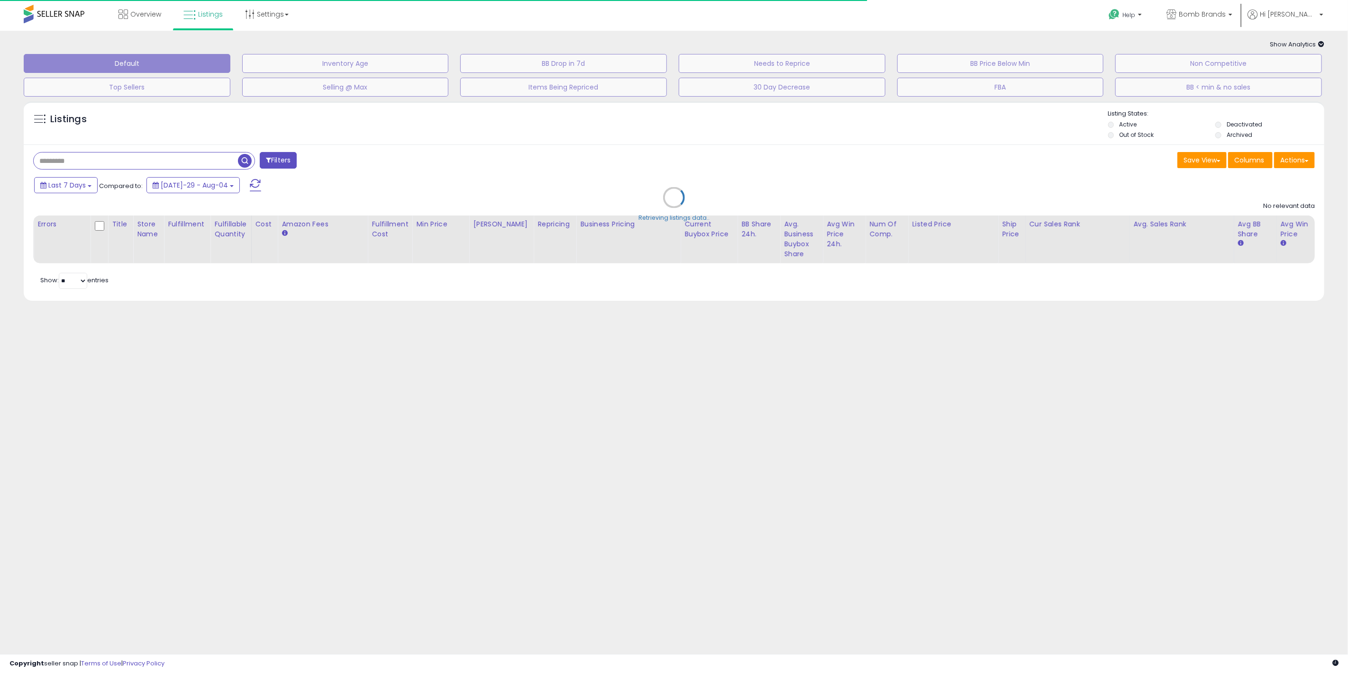 The width and height of the screenshot is (1348, 673). What do you see at coordinates (127, 64) in the screenshot?
I see `button: Default` at bounding box center [127, 64].